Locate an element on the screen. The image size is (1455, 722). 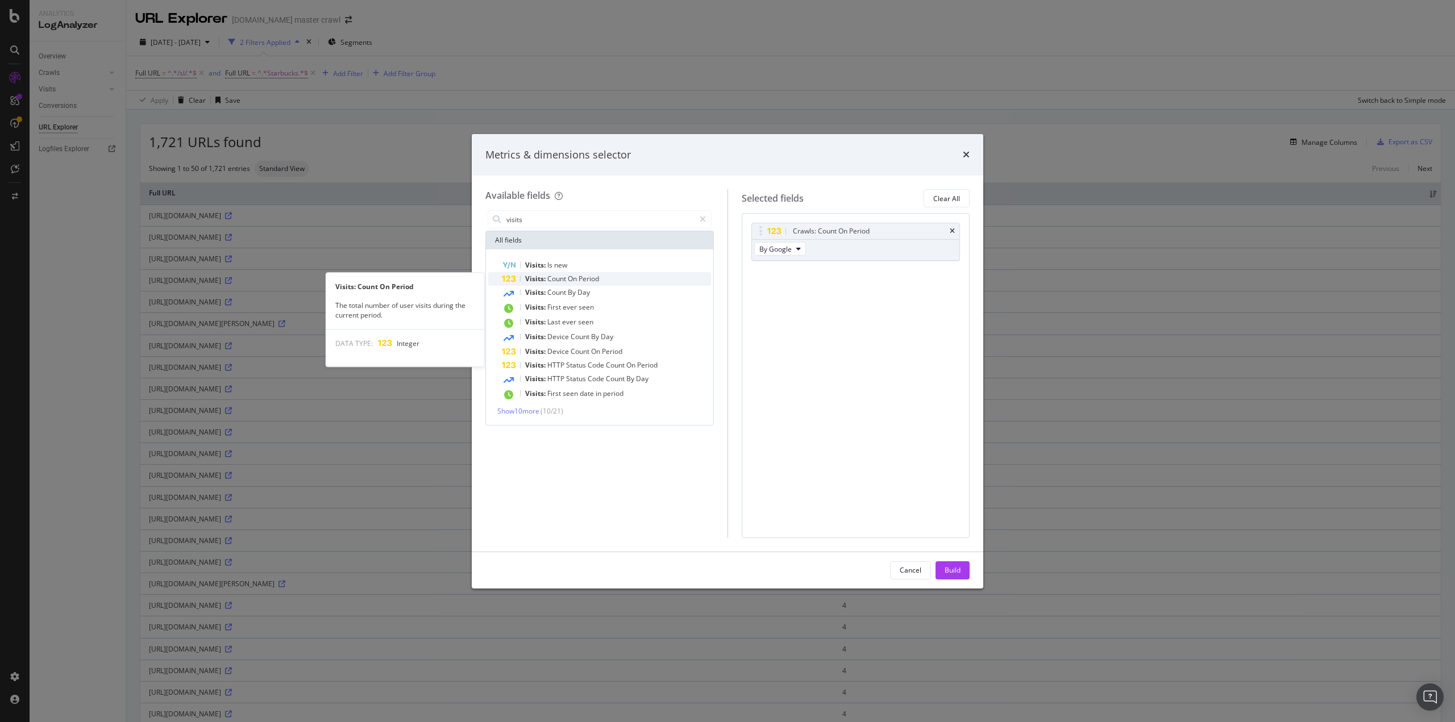
div: All fields is located at coordinates (600, 240).